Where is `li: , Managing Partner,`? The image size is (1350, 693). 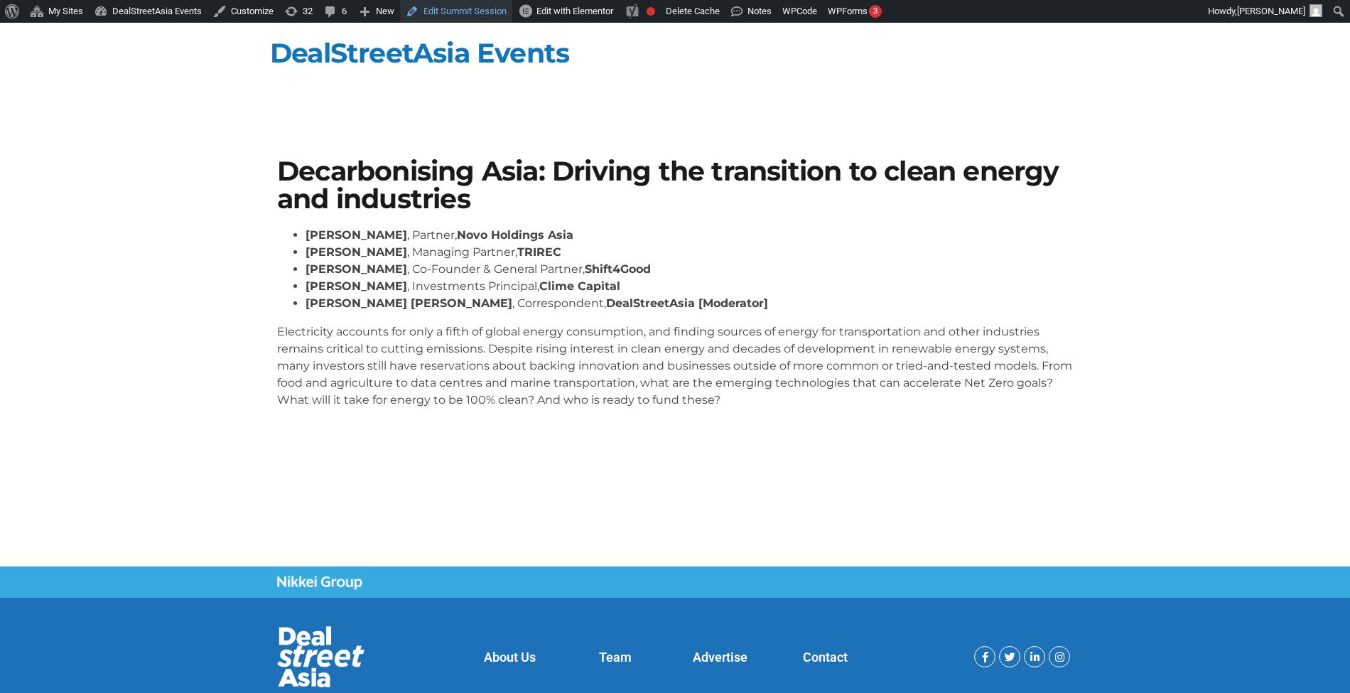 li: , Managing Partner, is located at coordinates (689, 252).